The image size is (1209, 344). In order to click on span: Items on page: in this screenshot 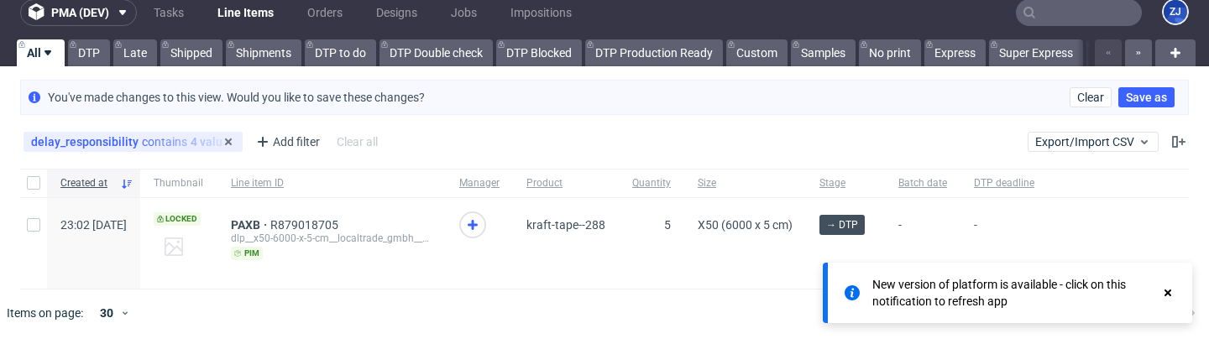, I will do `click(45, 313)`.